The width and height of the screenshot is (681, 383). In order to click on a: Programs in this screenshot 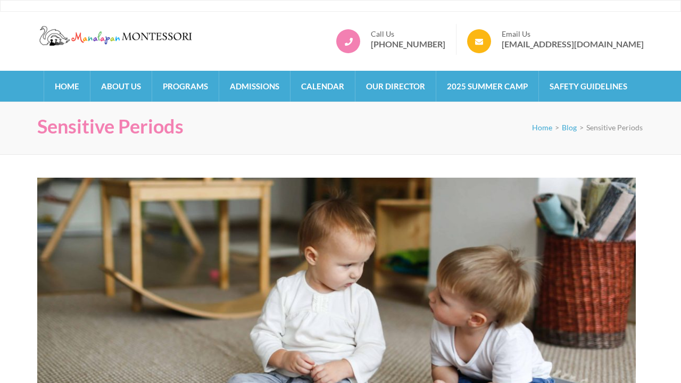, I will do `click(185, 86)`.